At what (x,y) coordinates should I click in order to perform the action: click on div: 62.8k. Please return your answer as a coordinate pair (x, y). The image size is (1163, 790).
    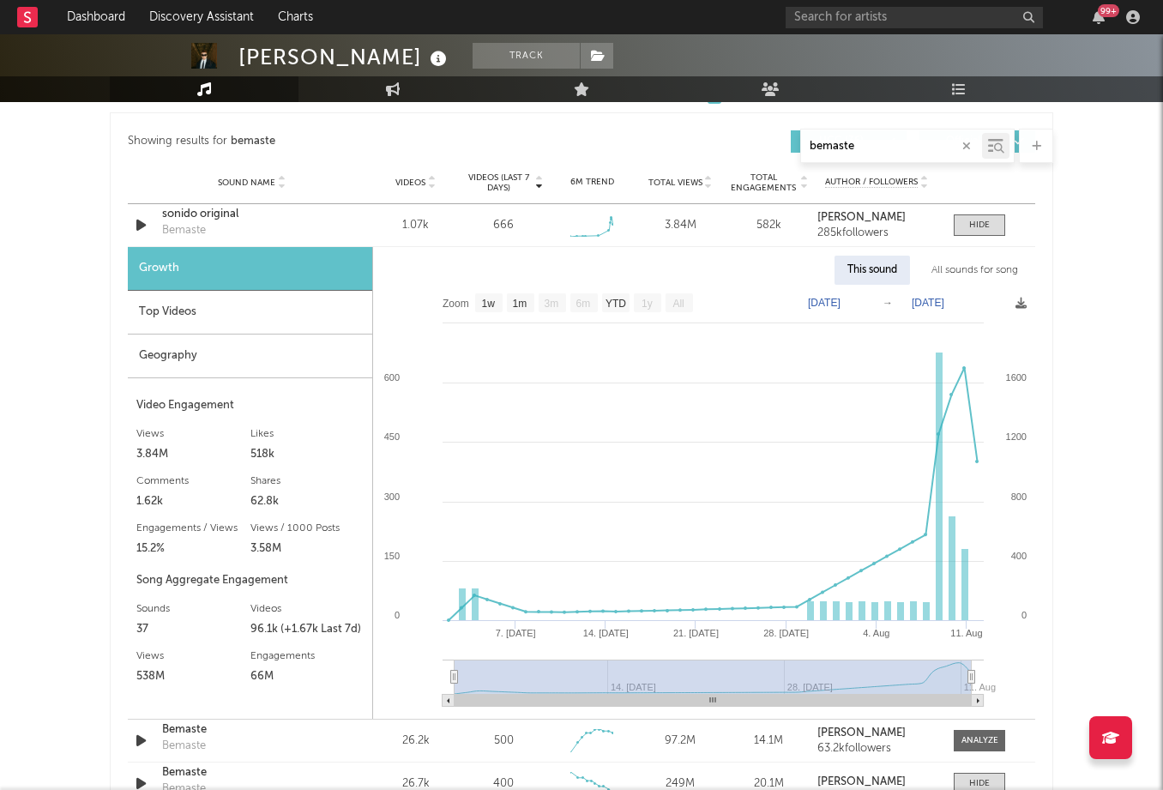
    Looking at the image, I should click on (307, 502).